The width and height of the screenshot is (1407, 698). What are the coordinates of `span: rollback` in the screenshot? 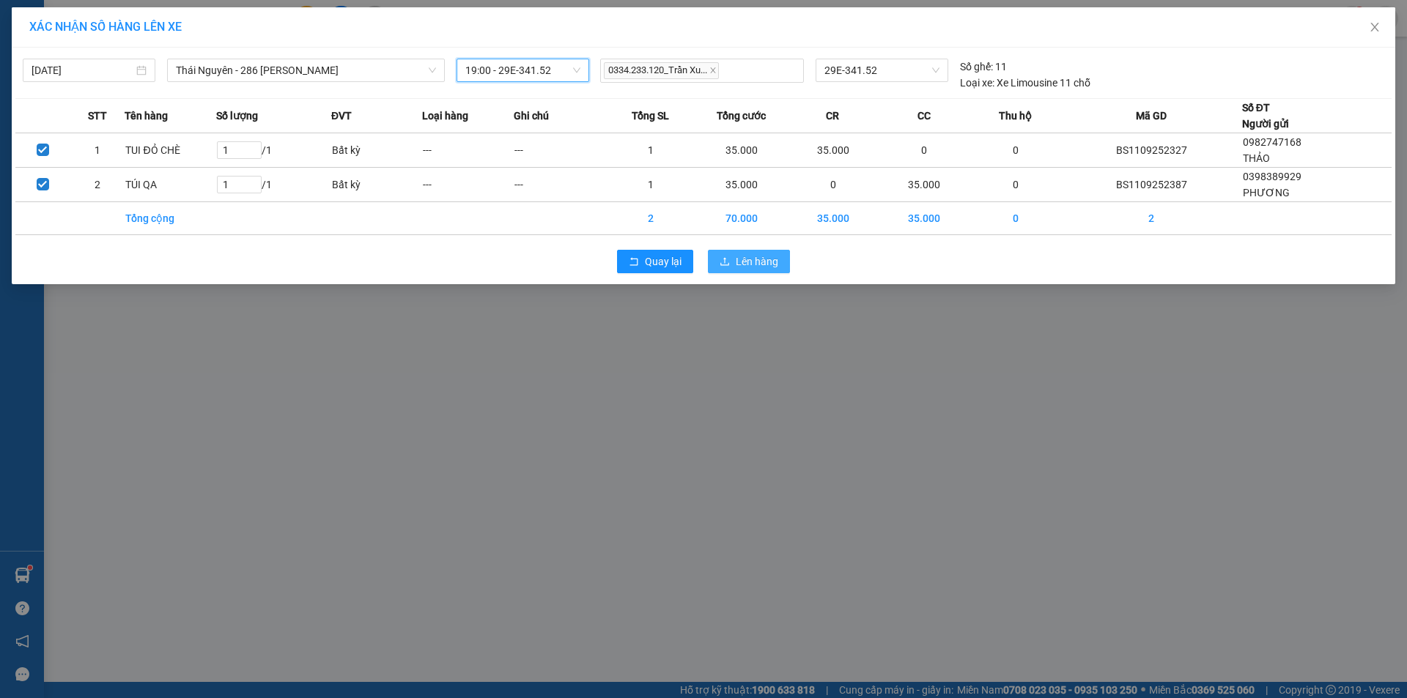 It's located at (634, 262).